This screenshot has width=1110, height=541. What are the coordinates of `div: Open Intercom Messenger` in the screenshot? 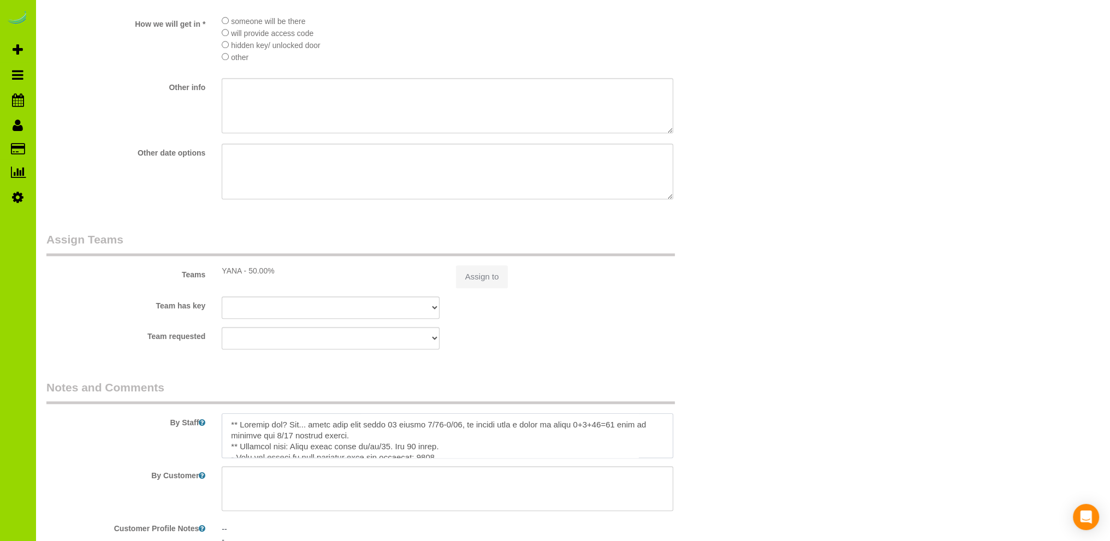 It's located at (1086, 517).